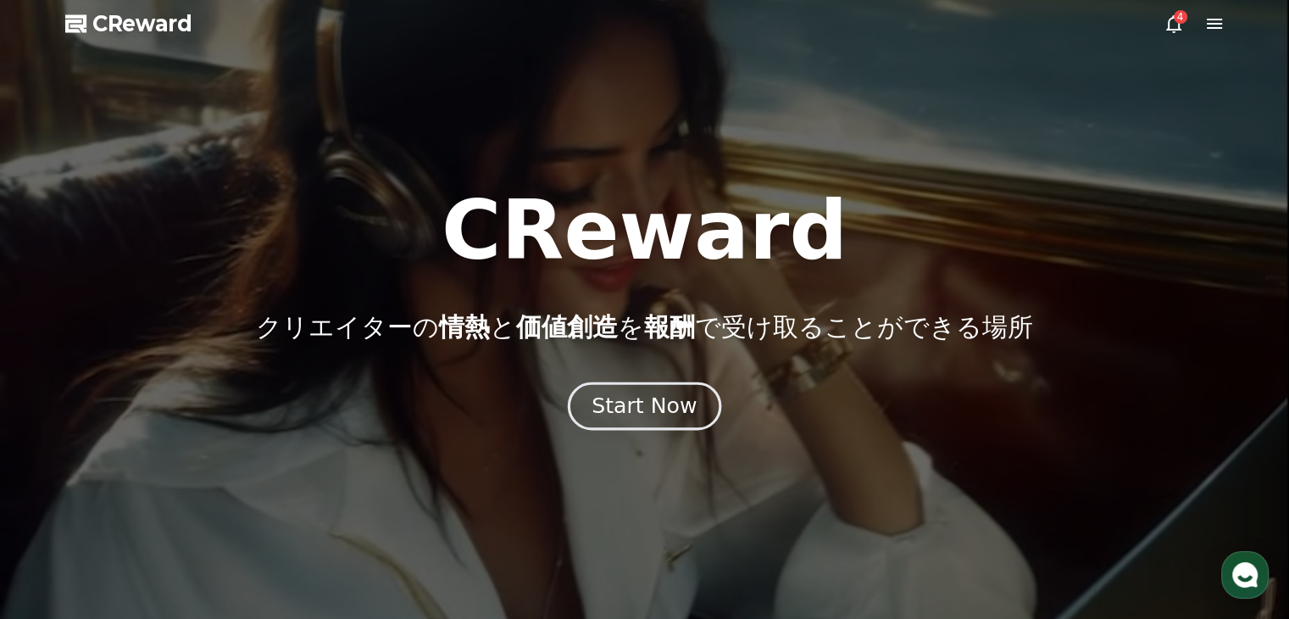  I want to click on span: Settings, so click(271, 510).